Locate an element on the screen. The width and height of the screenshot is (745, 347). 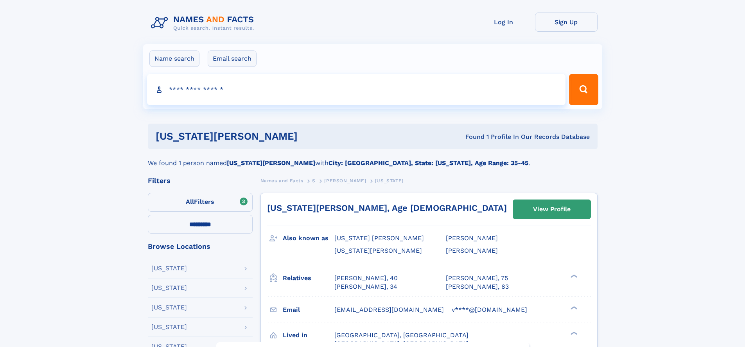
div: We found 1 person named with . is located at coordinates (373, 158).